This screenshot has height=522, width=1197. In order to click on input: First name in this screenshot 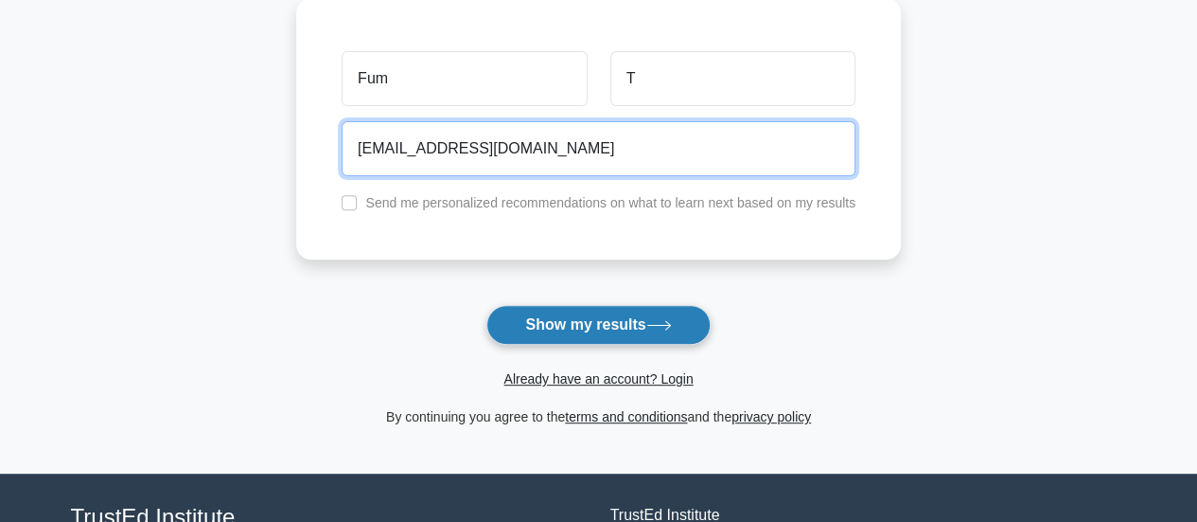, I will do `click(464, 79)`.